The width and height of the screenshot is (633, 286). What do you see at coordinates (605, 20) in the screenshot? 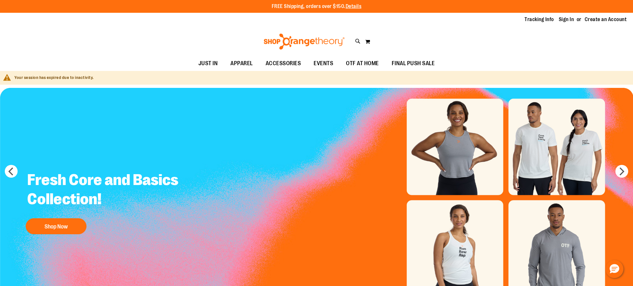
I see `a: Create an Account` at bounding box center [605, 20].